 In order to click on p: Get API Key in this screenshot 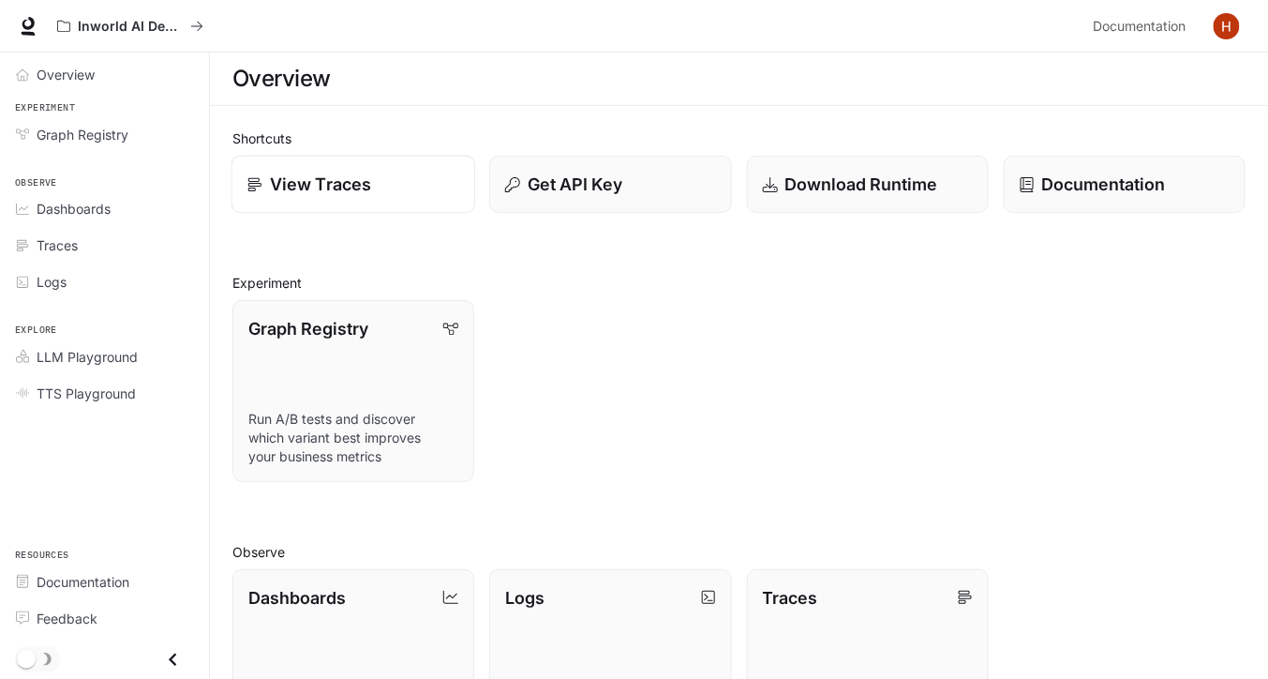, I will do `click(575, 184)`.